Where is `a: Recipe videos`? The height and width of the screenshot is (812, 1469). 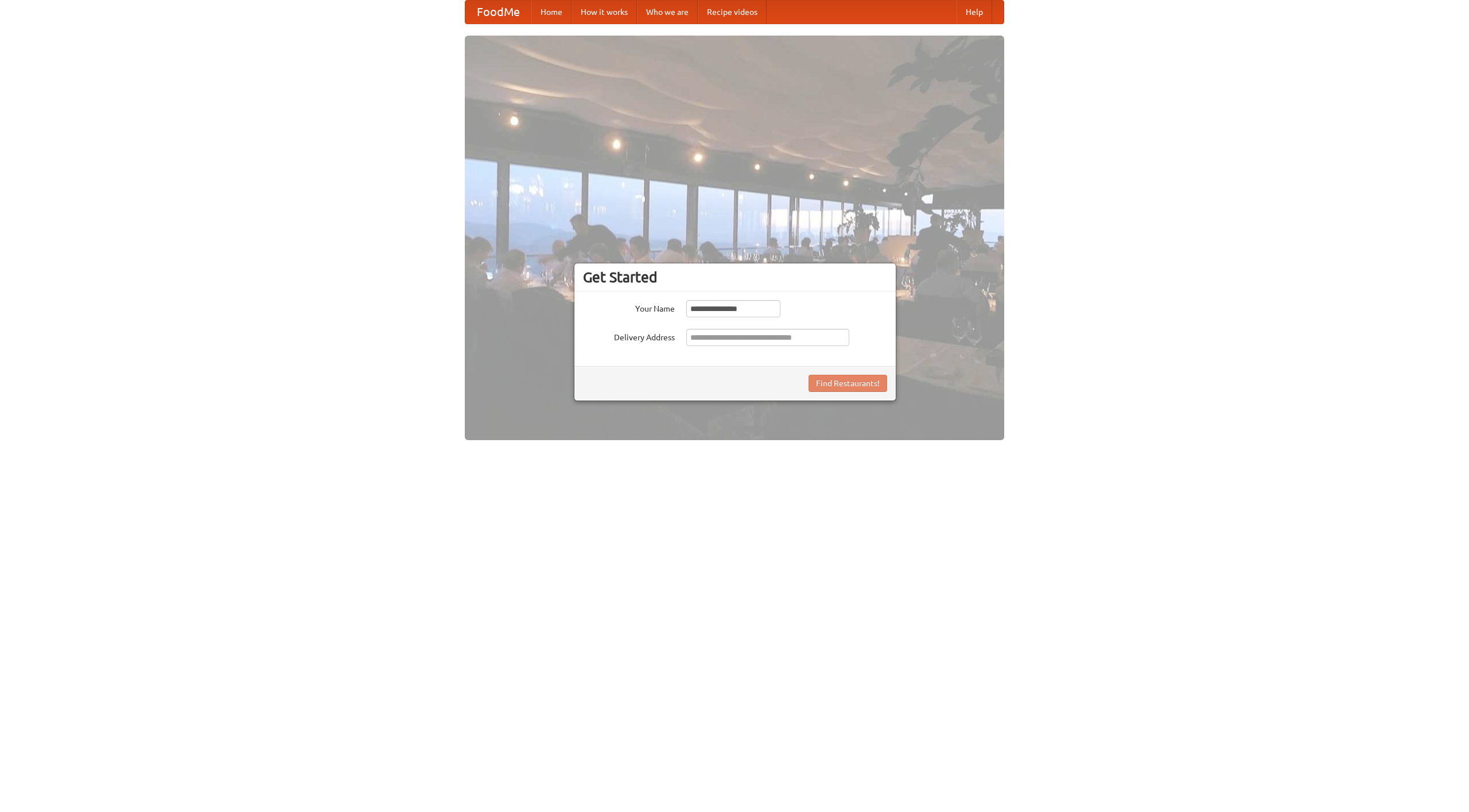
a: Recipe videos is located at coordinates (732, 12).